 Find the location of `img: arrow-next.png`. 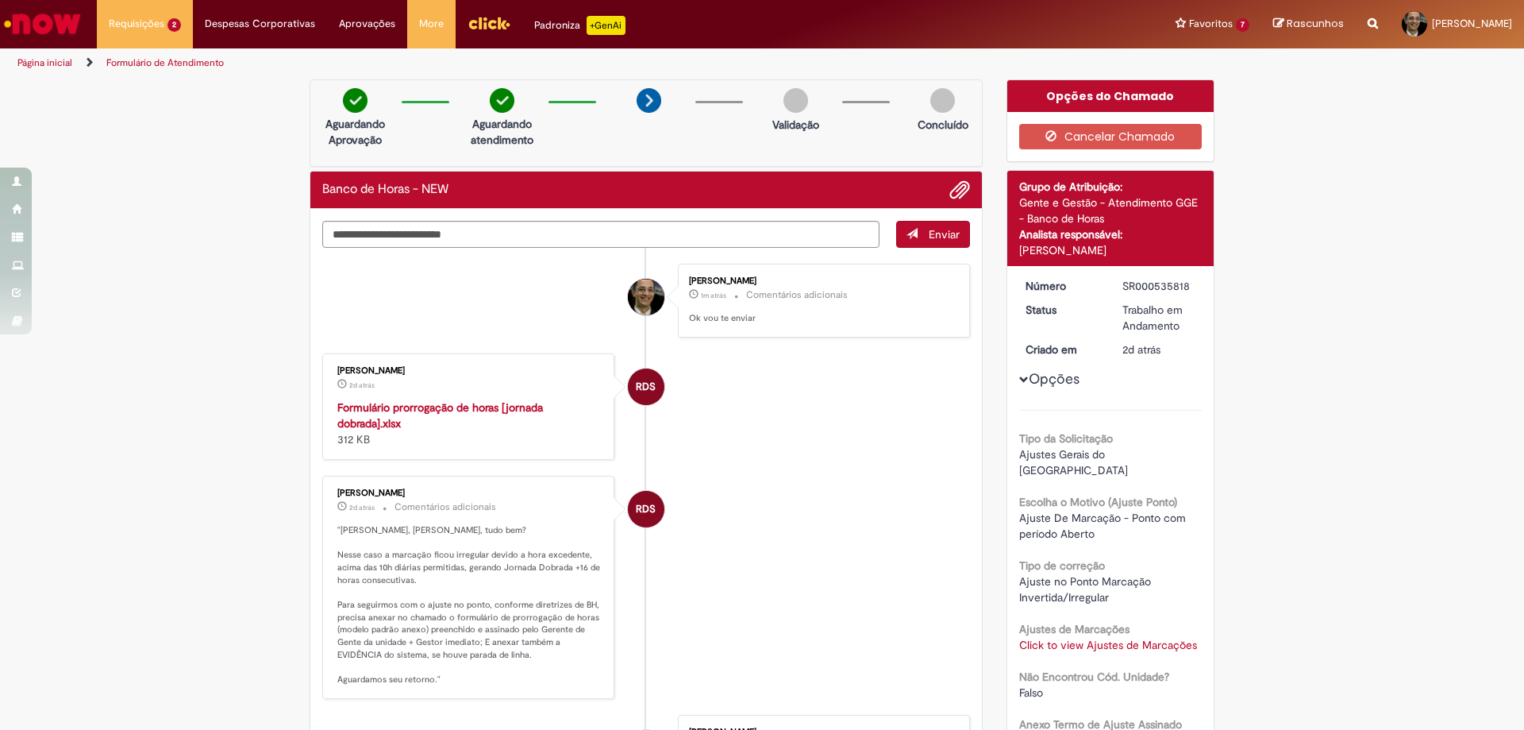

img: arrow-next.png is located at coordinates (649, 100).